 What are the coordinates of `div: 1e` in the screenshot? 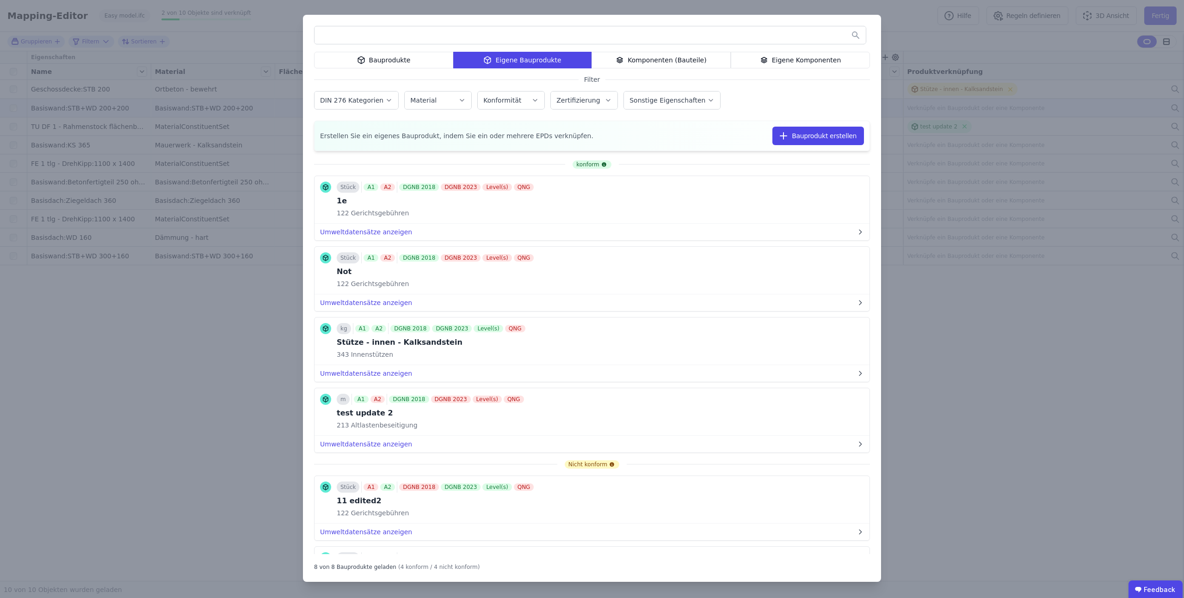 It's located at (436, 201).